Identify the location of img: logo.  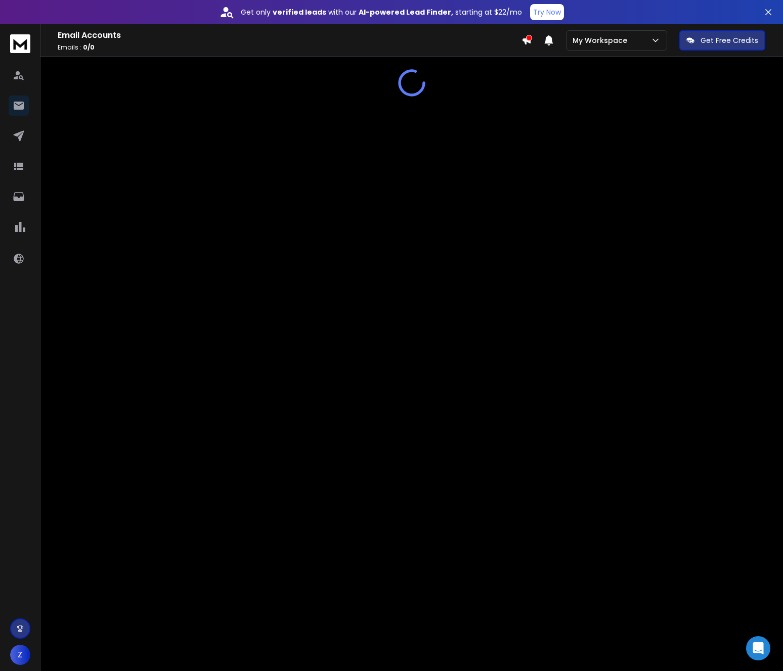
(20, 43).